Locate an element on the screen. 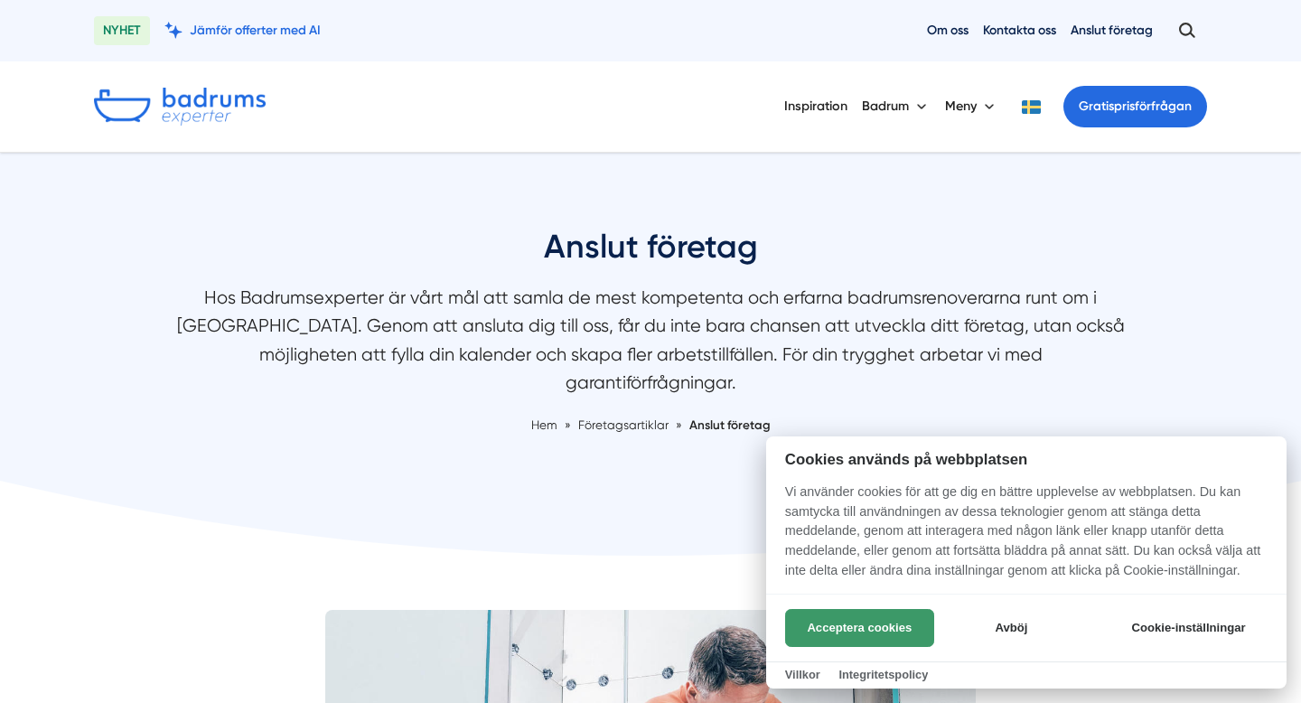 This screenshot has height=703, width=1301. a: Integritetspolicy is located at coordinates (883, 674).